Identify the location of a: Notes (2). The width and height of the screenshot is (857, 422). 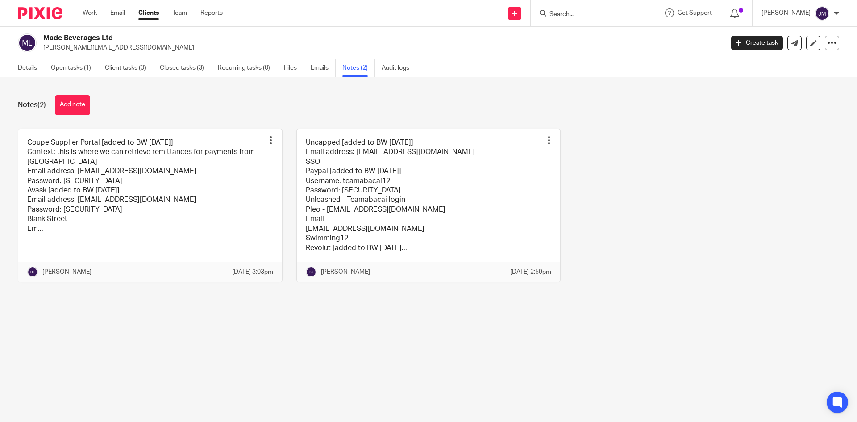
(358, 68).